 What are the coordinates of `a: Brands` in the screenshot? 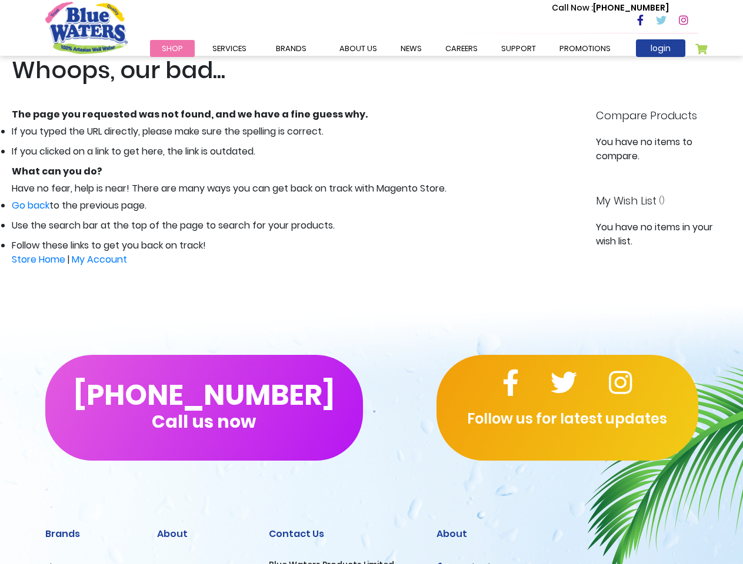 It's located at (291, 48).